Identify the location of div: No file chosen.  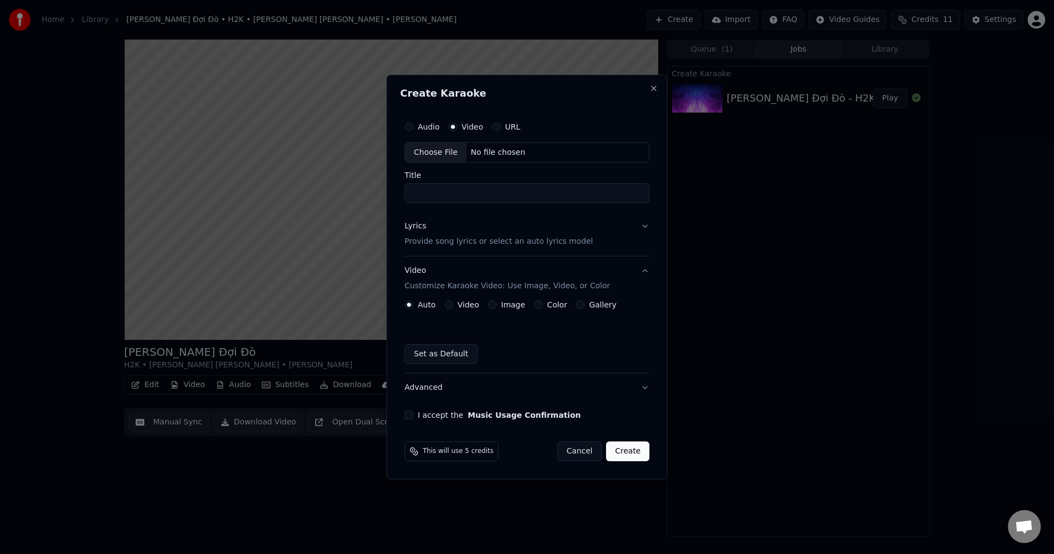
(498, 153).